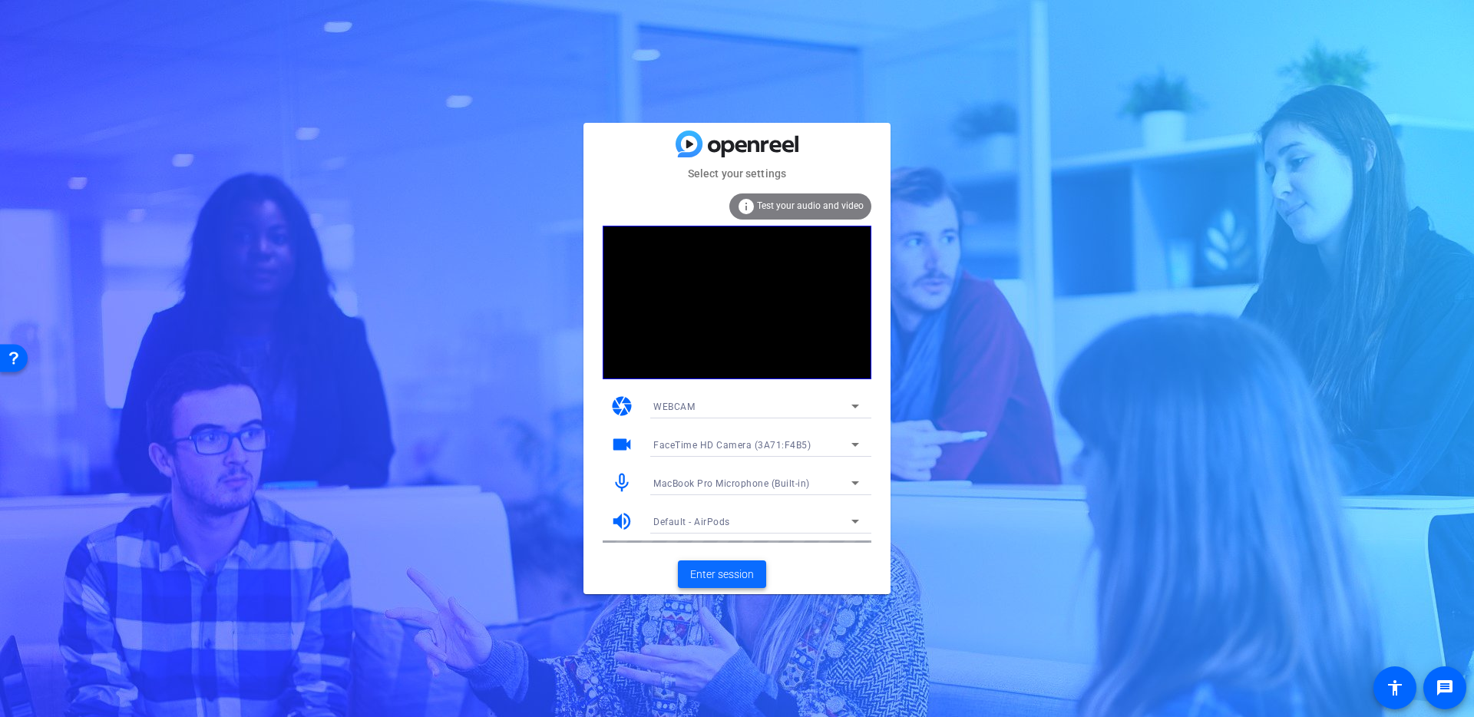 The width and height of the screenshot is (1474, 717). Describe the element at coordinates (722, 574) in the screenshot. I see `button: Enter session` at that location.